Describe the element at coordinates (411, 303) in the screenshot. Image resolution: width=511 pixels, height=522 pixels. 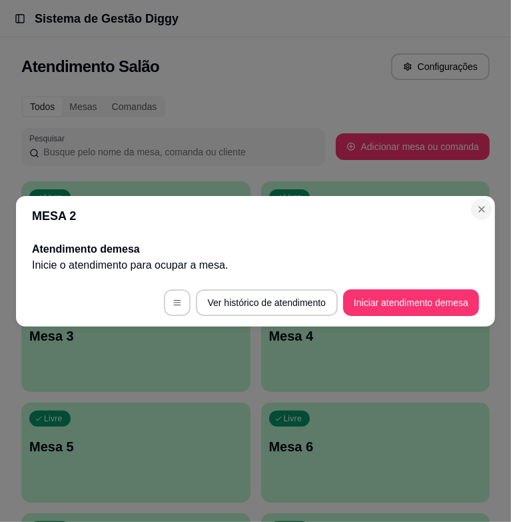
I see `button: Iniciar atendimento demesa` at that location.